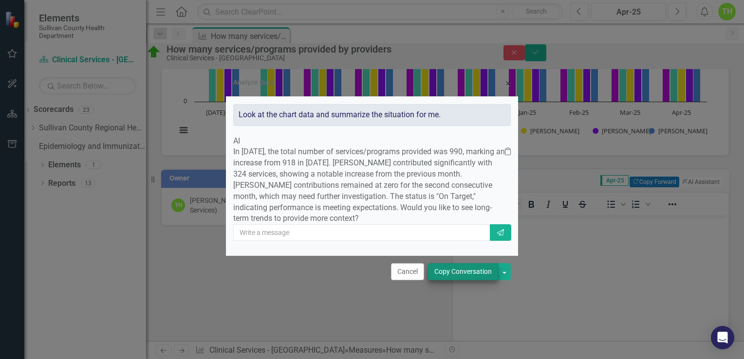 Image resolution: width=744 pixels, height=359 pixels. What do you see at coordinates (408, 272) in the screenshot?
I see `button: Cancel` at bounding box center [408, 272].